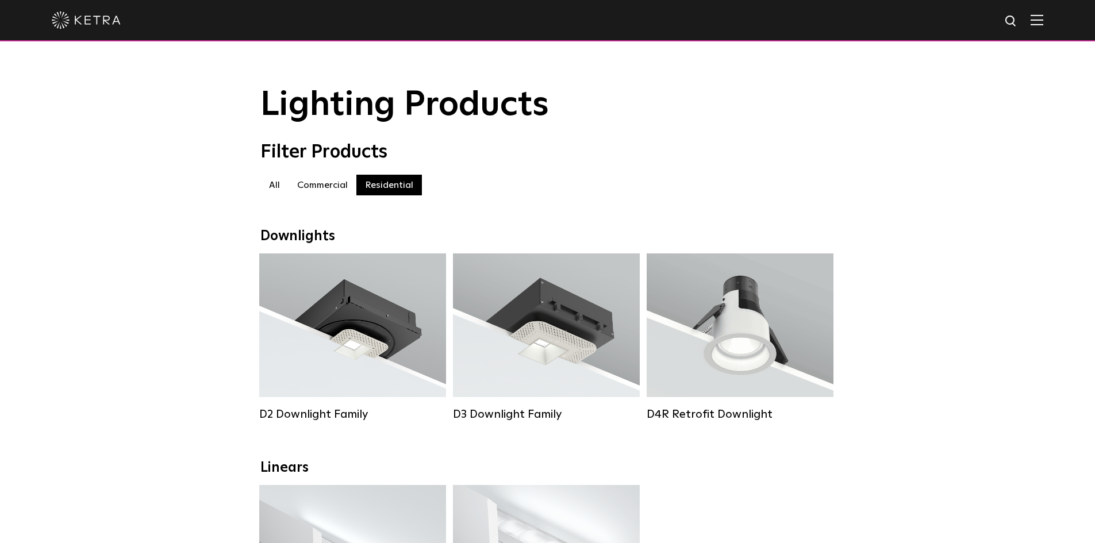 This screenshot has height=543, width=1095. I want to click on div: D2 Downlight Family, so click(352, 415).